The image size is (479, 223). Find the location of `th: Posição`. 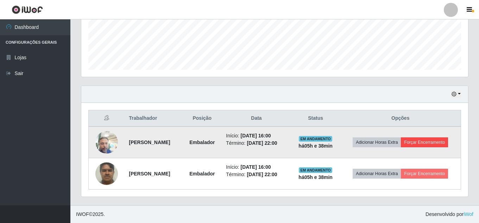

th: Posição is located at coordinates (202, 118).